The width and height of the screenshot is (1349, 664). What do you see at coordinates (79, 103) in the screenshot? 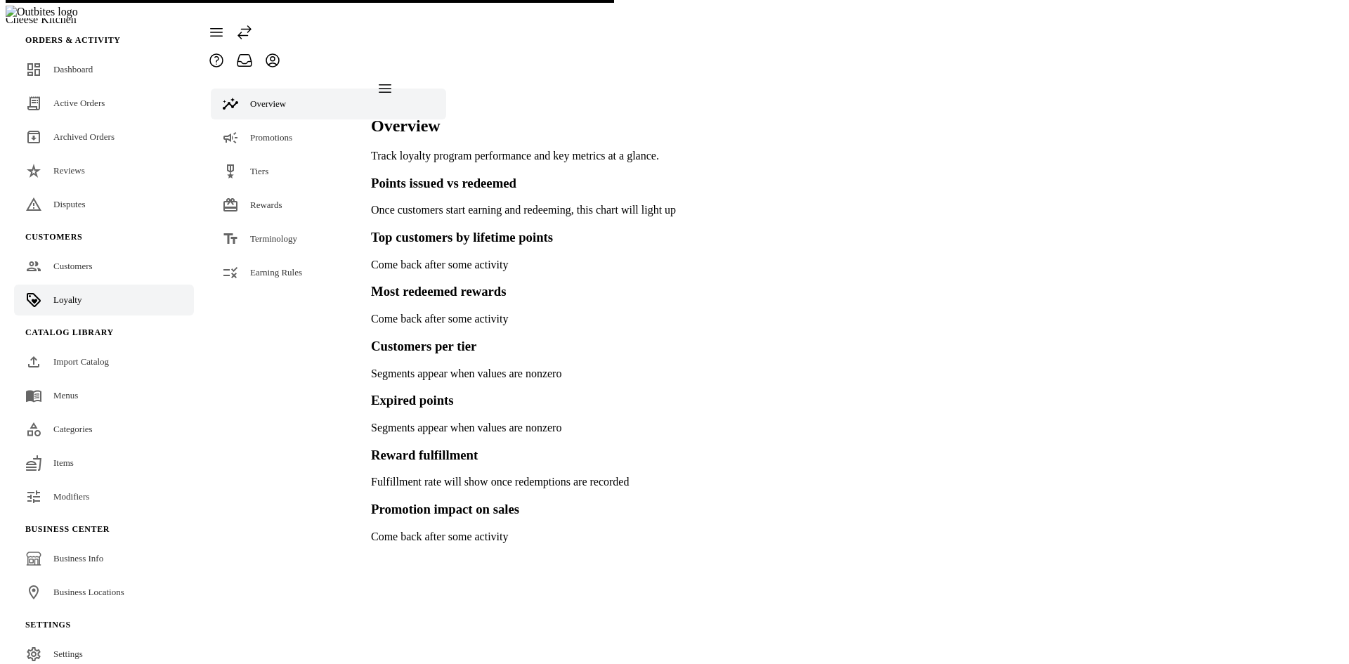
I see `span: Active Orders` at bounding box center [79, 103].